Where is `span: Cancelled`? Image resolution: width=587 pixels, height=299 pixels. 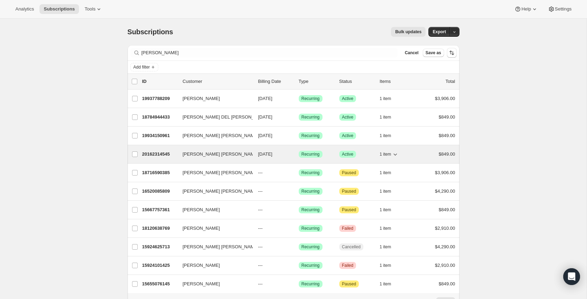
span: Cancelled is located at coordinates (351, 247).